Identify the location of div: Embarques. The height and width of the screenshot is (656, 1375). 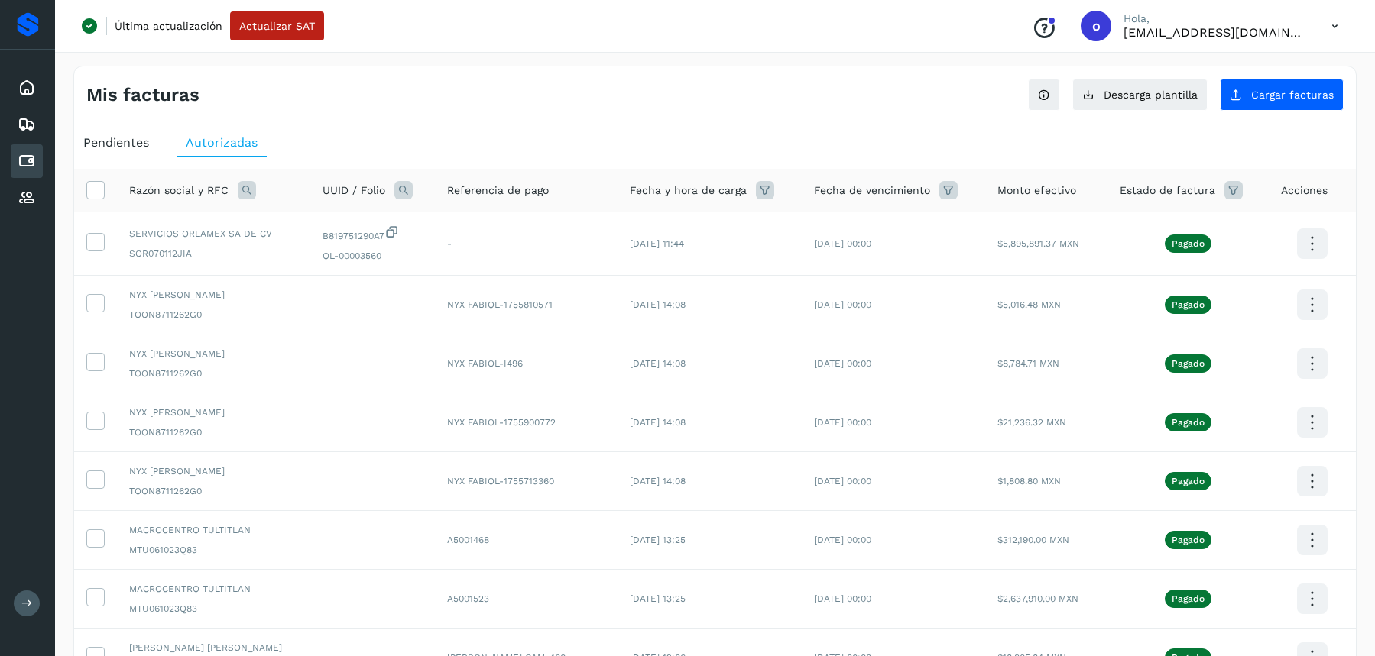
(27, 125).